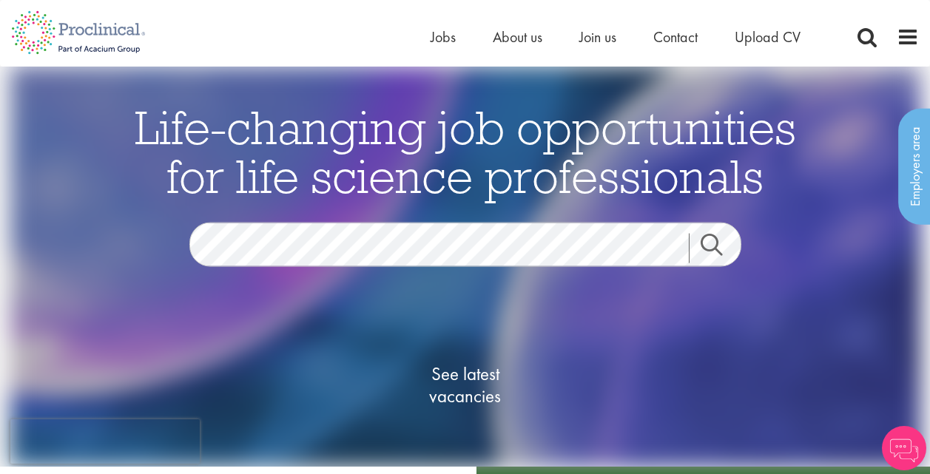 The width and height of the screenshot is (930, 474). Describe the element at coordinates (904, 449) in the screenshot. I see `img: Chatbot` at that location.